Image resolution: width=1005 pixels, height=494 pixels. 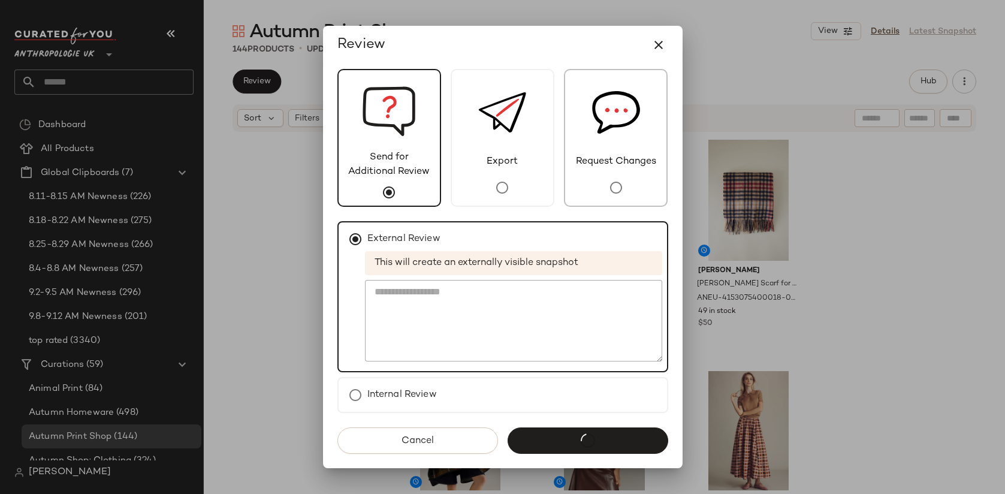 What do you see at coordinates (404, 239) in the screenshot?
I see `label: External Review` at bounding box center [404, 239].